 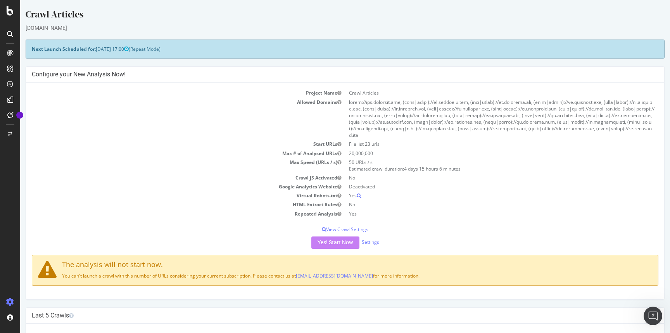 I want to click on td: 20,000,000, so click(x=481, y=153).